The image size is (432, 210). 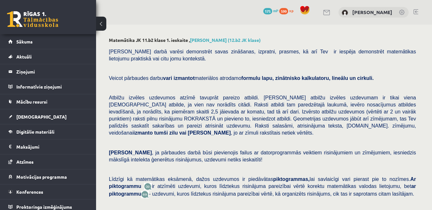 What do you see at coordinates (25, 162) in the screenshot?
I see `span: Atzīmes` at bounding box center [25, 162].